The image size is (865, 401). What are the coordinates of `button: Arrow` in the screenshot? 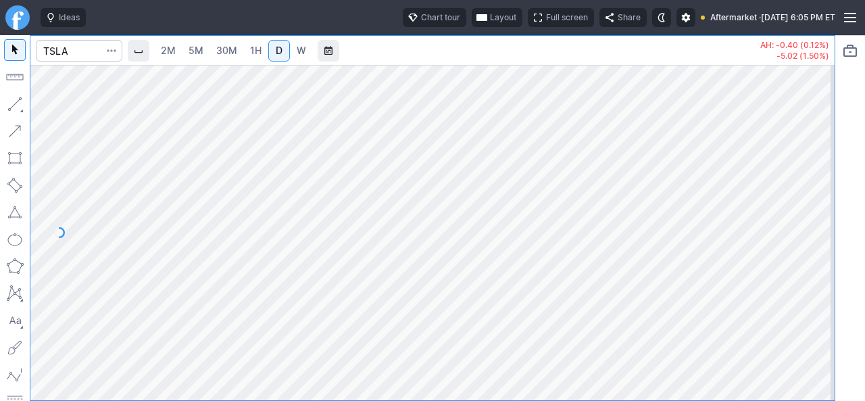 It's located at (15, 131).